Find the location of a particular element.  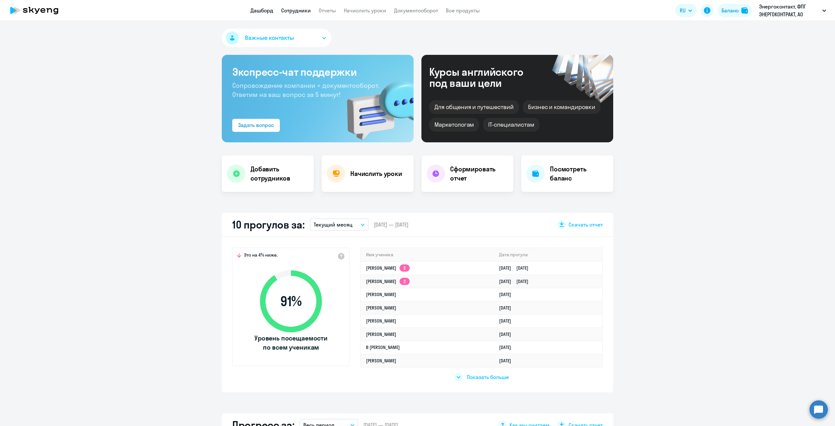

button: RU is located at coordinates (686, 10).